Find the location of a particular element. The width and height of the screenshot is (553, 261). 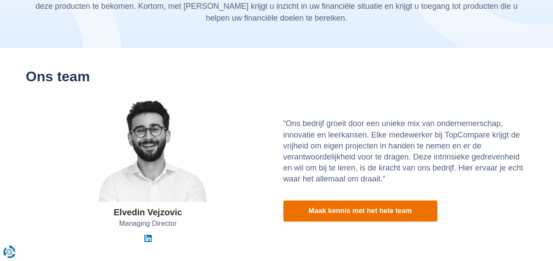

p: “Ons bedrijf groeit door een unieke mix van ondernemerschap, innovatie en leerkansen. Elke medewe... is located at coordinates (405, 151).